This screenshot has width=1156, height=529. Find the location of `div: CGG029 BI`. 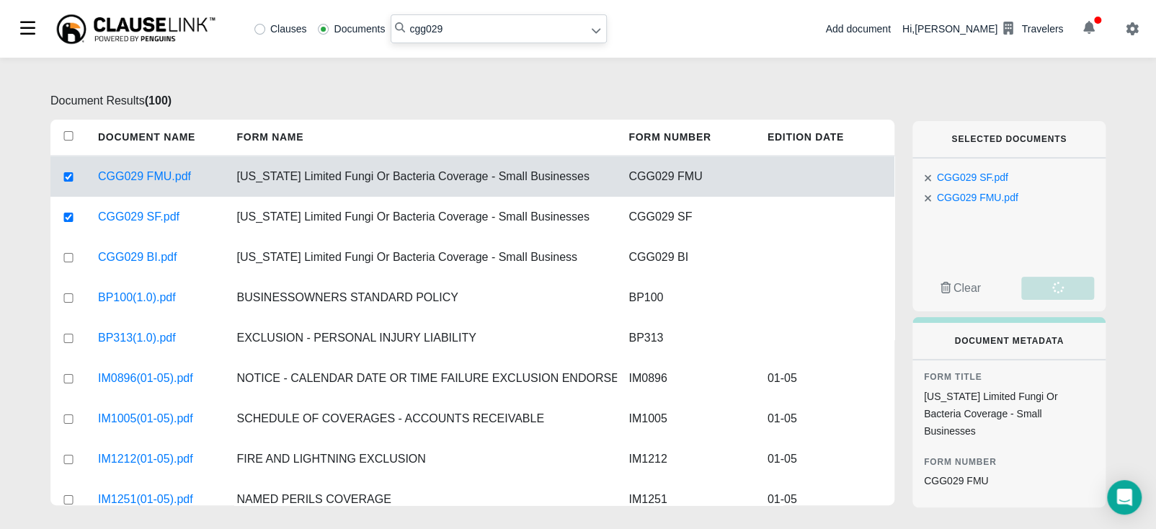

div: CGG029 BI is located at coordinates (686, 257).